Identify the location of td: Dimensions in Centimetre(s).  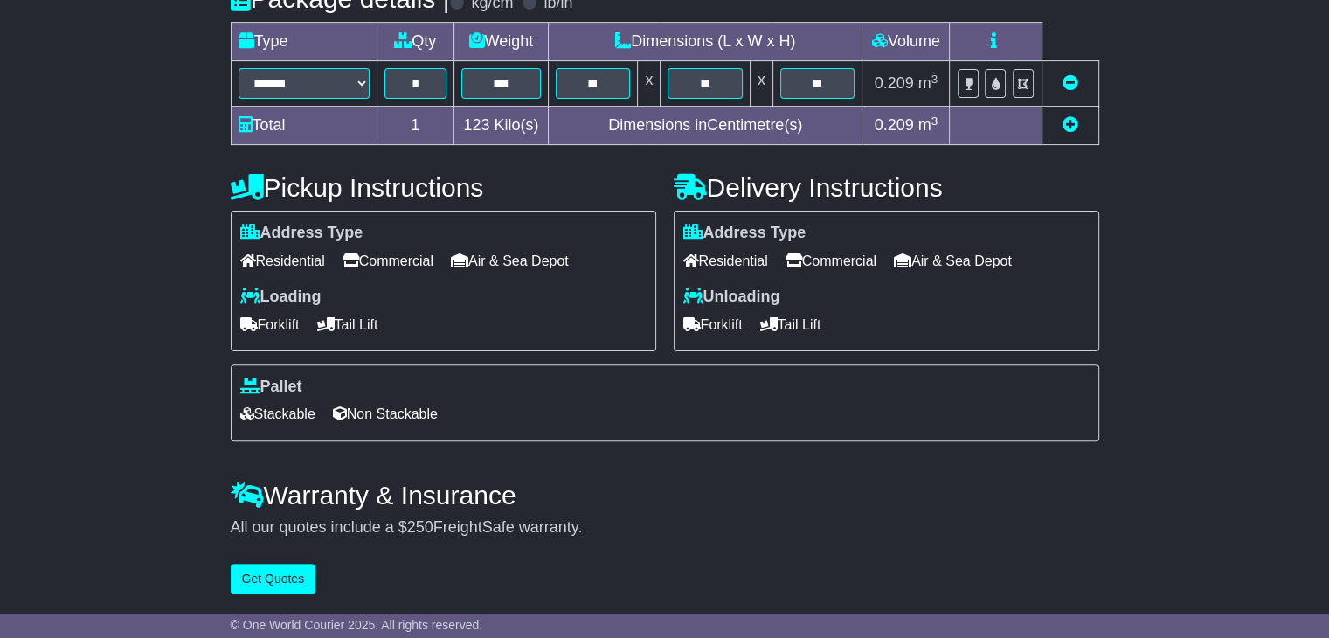
(704, 126).